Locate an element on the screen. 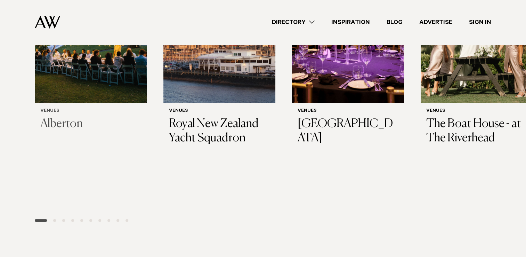 The image size is (526, 257). img: Auckland Weddings Logo is located at coordinates (47, 22).